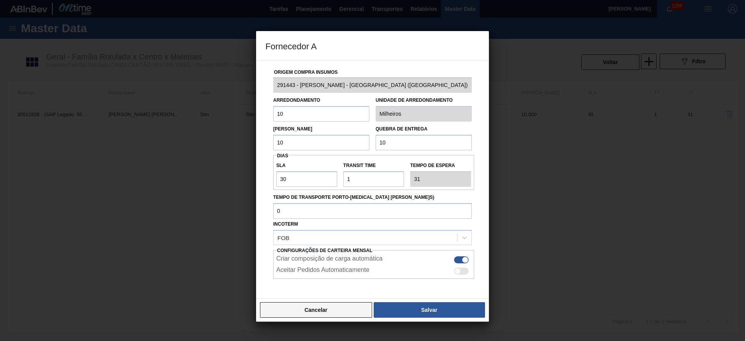 This screenshot has width=745, height=341. What do you see at coordinates (441, 165) in the screenshot?
I see `label: Tempo de espera` at bounding box center [441, 165].